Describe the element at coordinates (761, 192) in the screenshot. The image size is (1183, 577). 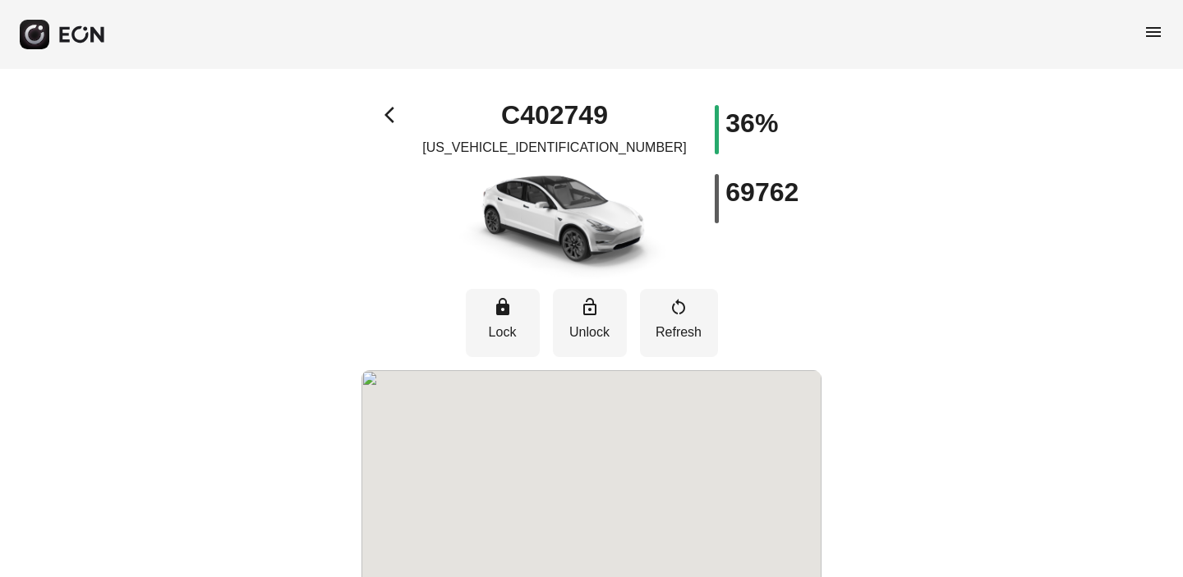
I see `h1: 69762` at that location.